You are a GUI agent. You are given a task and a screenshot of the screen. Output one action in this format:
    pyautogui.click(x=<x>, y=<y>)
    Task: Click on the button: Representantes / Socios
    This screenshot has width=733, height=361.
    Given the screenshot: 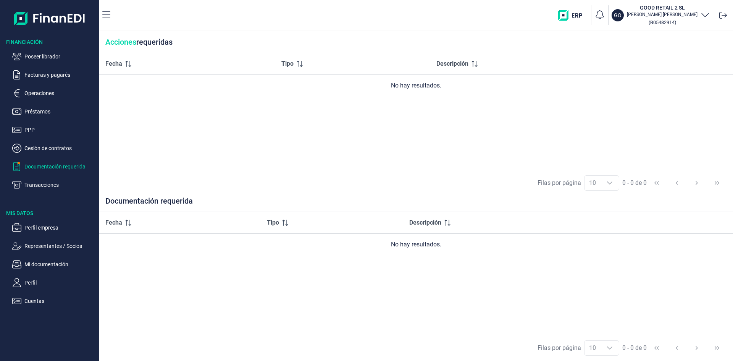 What is the action you would take?
    pyautogui.click(x=54, y=246)
    